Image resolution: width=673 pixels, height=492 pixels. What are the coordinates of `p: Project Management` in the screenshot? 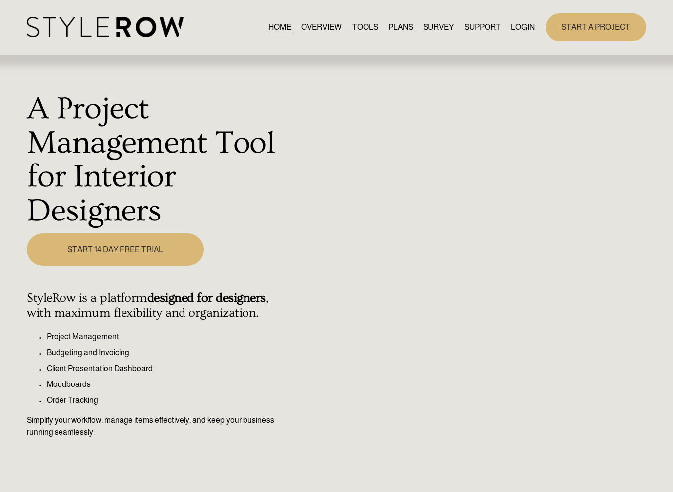 It's located at (164, 337).